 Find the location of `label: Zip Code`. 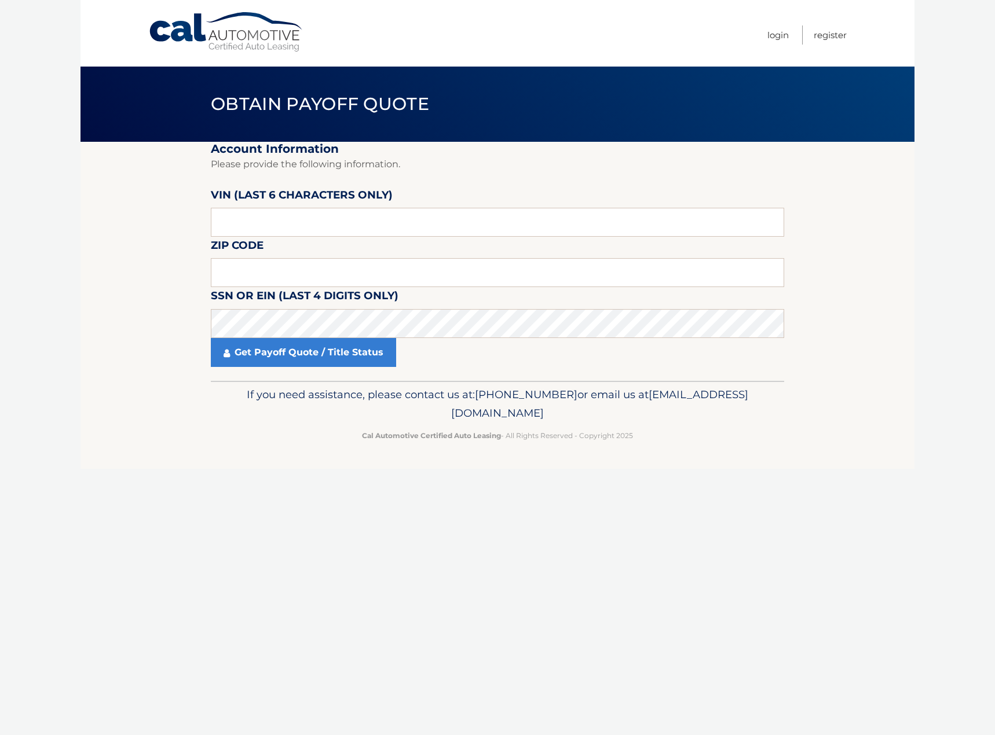

label: Zip Code is located at coordinates (237, 247).